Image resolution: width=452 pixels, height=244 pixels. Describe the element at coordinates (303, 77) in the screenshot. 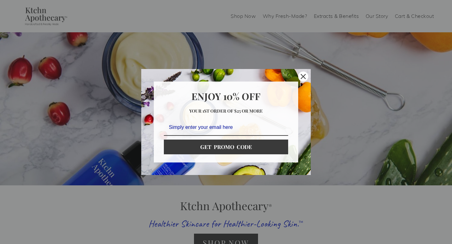

I see `button: Close` at that location.